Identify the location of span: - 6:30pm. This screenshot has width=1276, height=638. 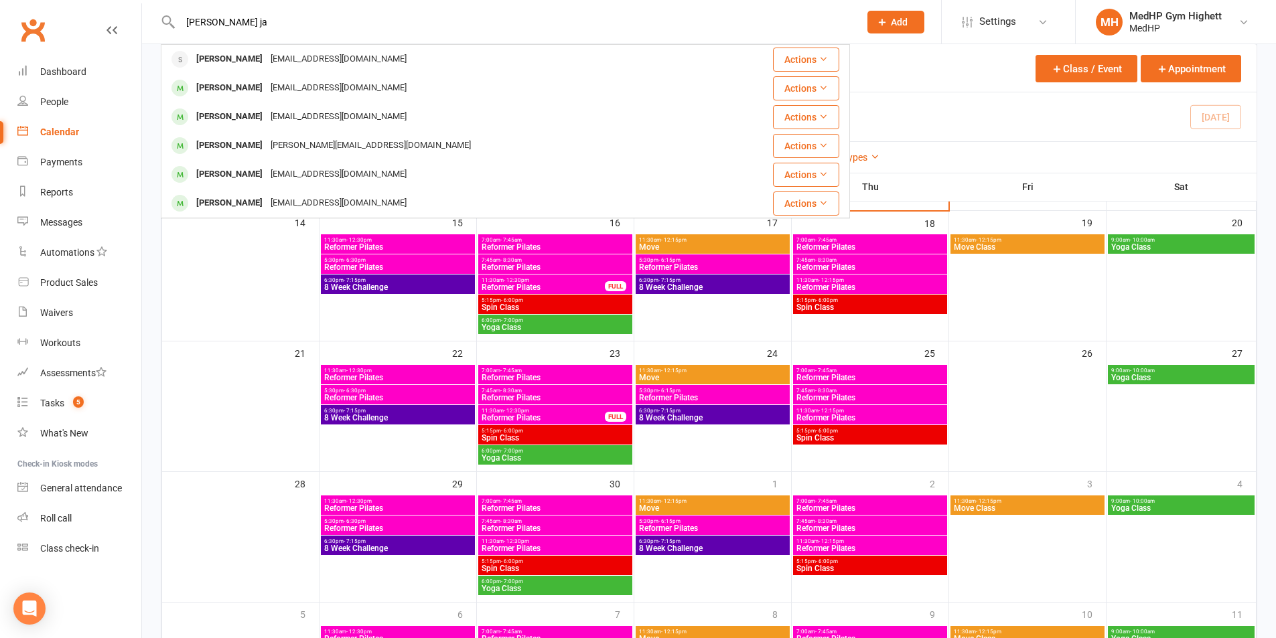
(354, 390).